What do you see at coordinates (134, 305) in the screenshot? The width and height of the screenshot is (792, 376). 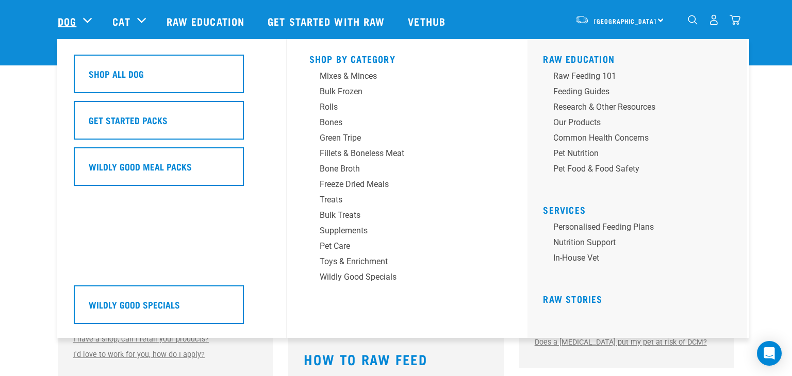 I see `h5: Wildly Good Specials` at bounding box center [134, 305].